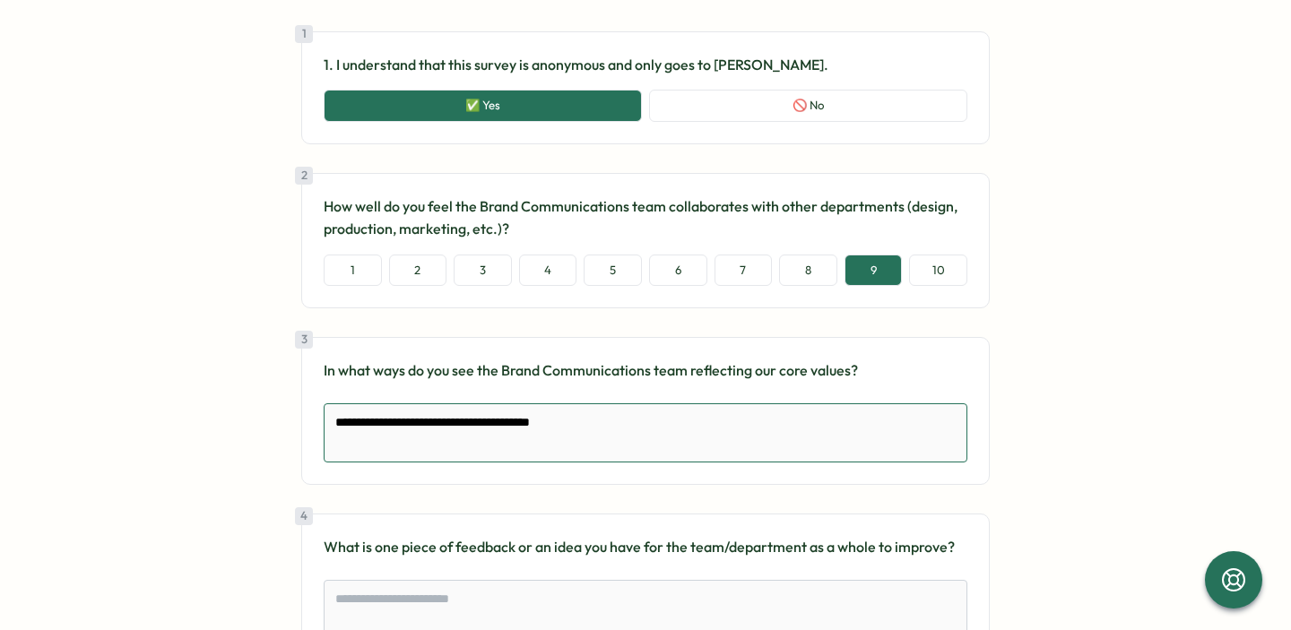 The image size is (1291, 630). What do you see at coordinates (646, 547) in the screenshot?
I see `p: What is one piece of feedback or an idea you have for the team/department as a whole to improve?` at bounding box center [646, 547].